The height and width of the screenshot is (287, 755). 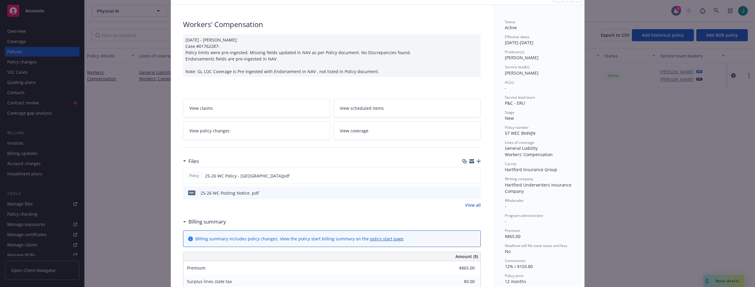 What do you see at coordinates (354, 131) in the screenshot?
I see `span: View coverage` at bounding box center [354, 131].